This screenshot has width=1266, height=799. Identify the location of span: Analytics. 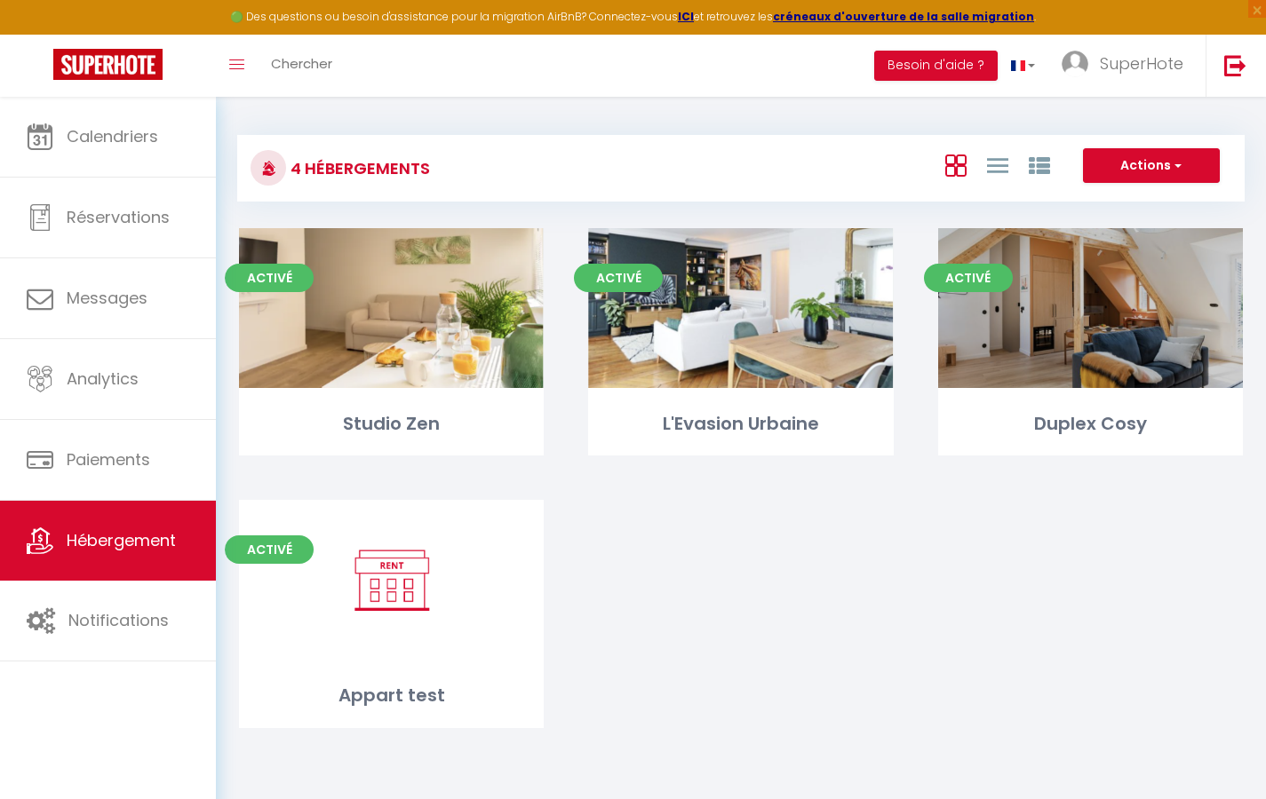
(102, 378).